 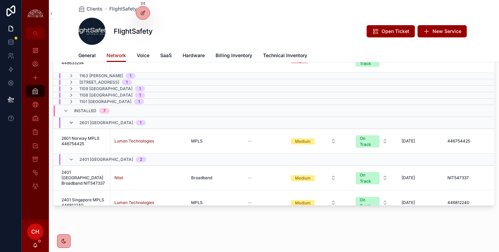 What do you see at coordinates (202, 178) in the screenshot?
I see `span: Broadband` at bounding box center [202, 178].